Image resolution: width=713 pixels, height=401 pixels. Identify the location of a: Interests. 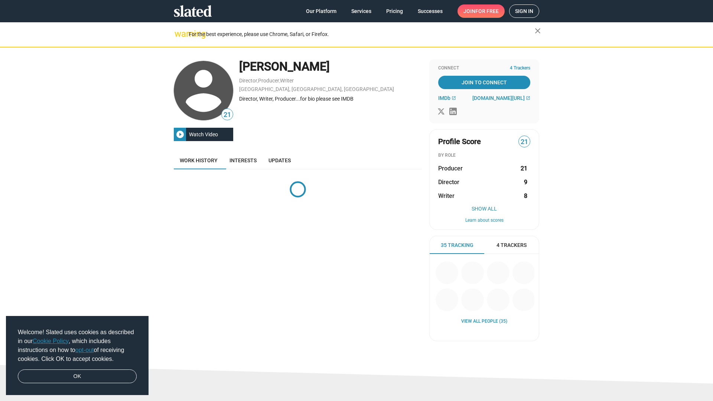
(243, 160).